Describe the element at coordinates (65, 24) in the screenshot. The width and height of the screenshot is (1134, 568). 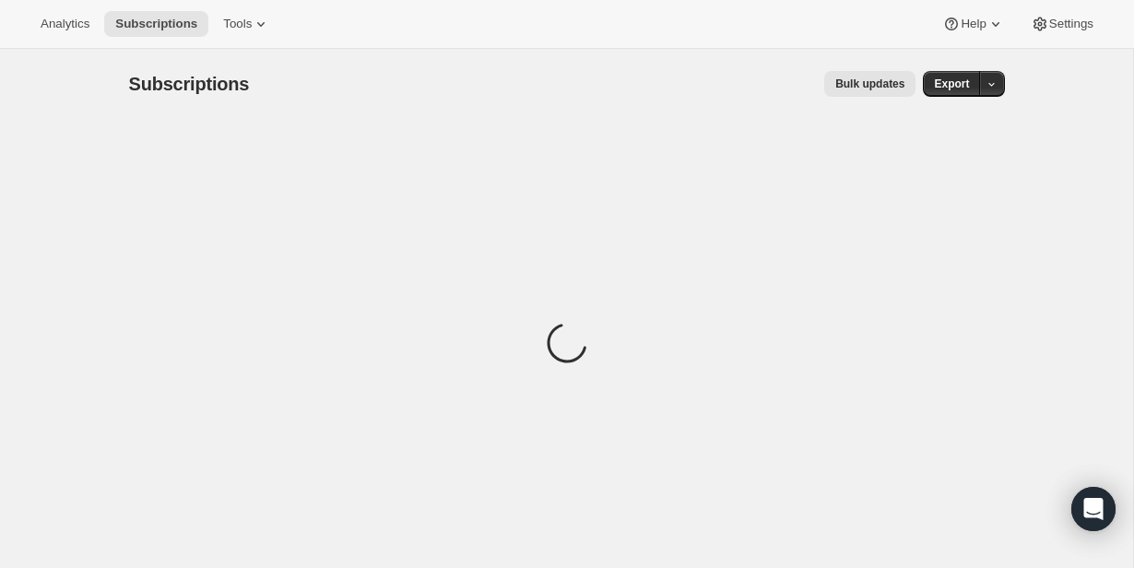
I see `span: Analytics` at that location.